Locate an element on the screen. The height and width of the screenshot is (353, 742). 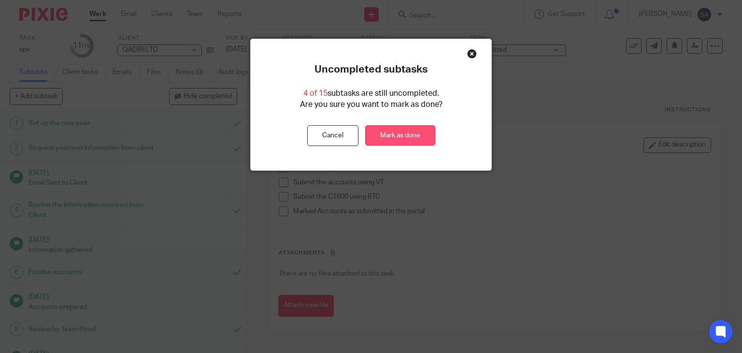
a: Mark as done is located at coordinates (400, 135).